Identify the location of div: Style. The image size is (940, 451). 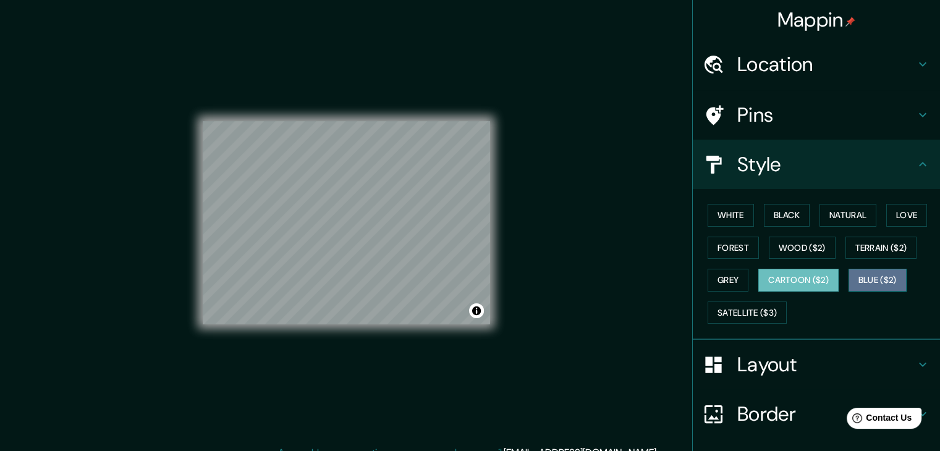
(816, 164).